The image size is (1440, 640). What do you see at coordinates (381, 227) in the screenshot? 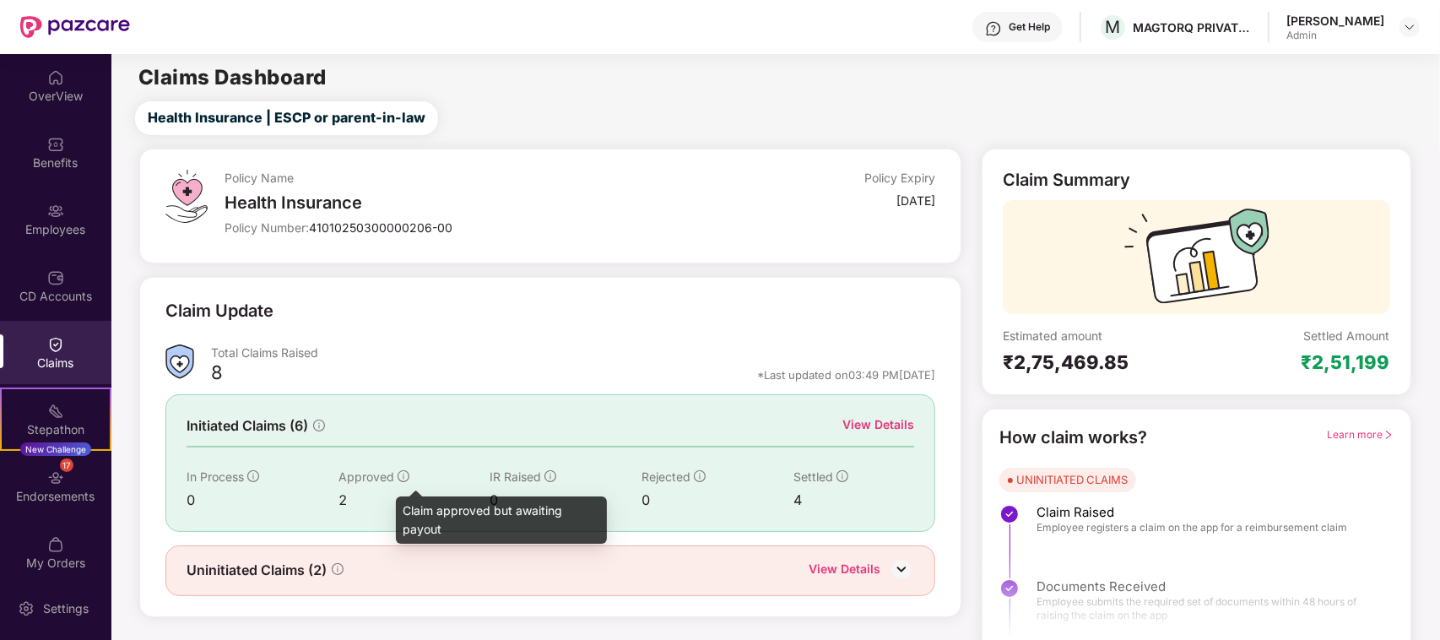
I see `span: 41010250300000206-00` at bounding box center [381, 227].